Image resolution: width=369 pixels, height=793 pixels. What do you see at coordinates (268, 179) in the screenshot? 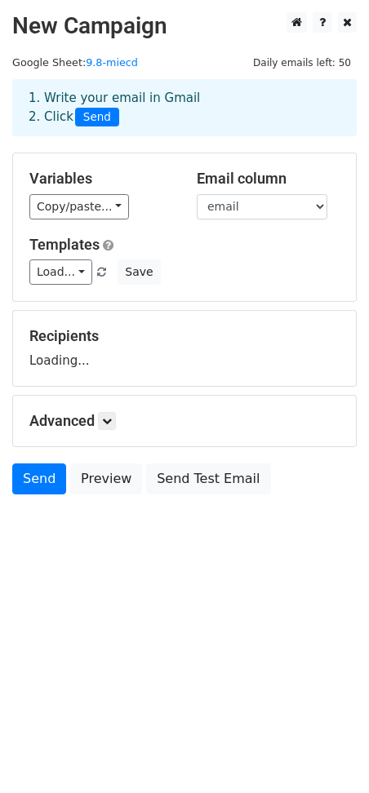
I see `h5: Email column` at bounding box center [268, 179].